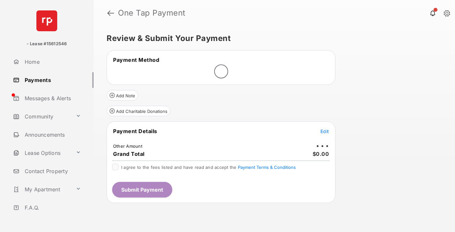 The width and height of the screenshot is (455, 232). I want to click on a: Community, so click(42, 116).